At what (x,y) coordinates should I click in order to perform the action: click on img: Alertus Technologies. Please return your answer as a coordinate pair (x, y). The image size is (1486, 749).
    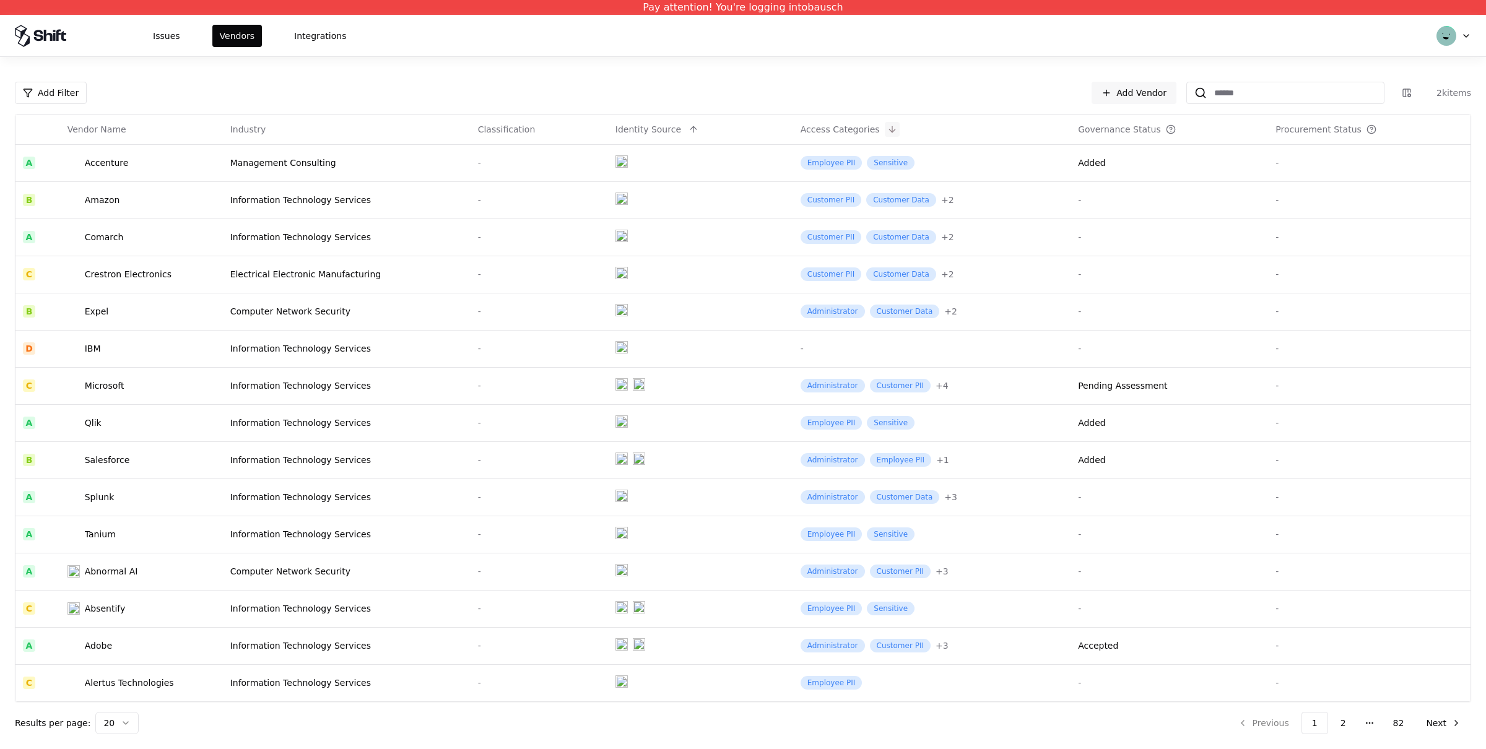
    Looking at the image, I should click on (74, 683).